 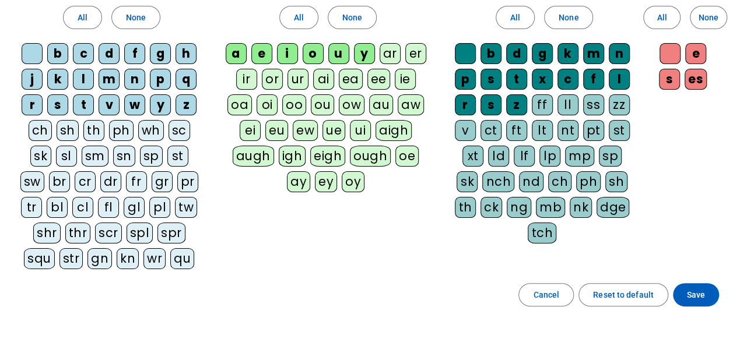 I want to click on div: ea, so click(x=350, y=79).